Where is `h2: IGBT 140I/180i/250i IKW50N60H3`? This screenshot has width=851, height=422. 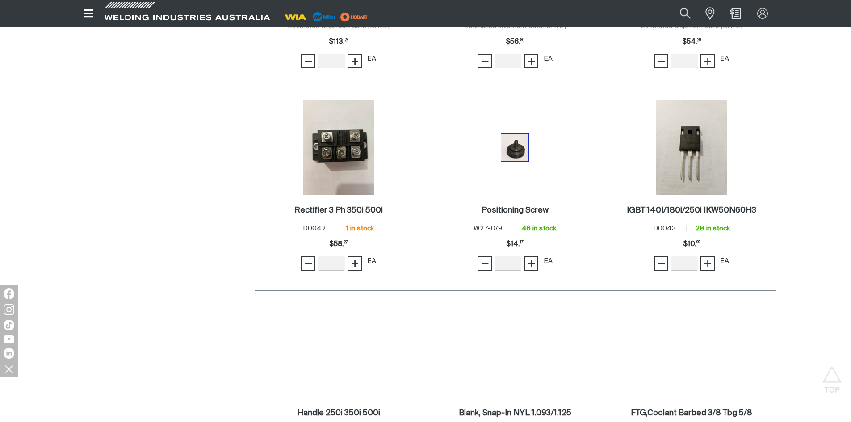
h2: IGBT 140I/180i/250i IKW50N60H3 is located at coordinates (692, 210).